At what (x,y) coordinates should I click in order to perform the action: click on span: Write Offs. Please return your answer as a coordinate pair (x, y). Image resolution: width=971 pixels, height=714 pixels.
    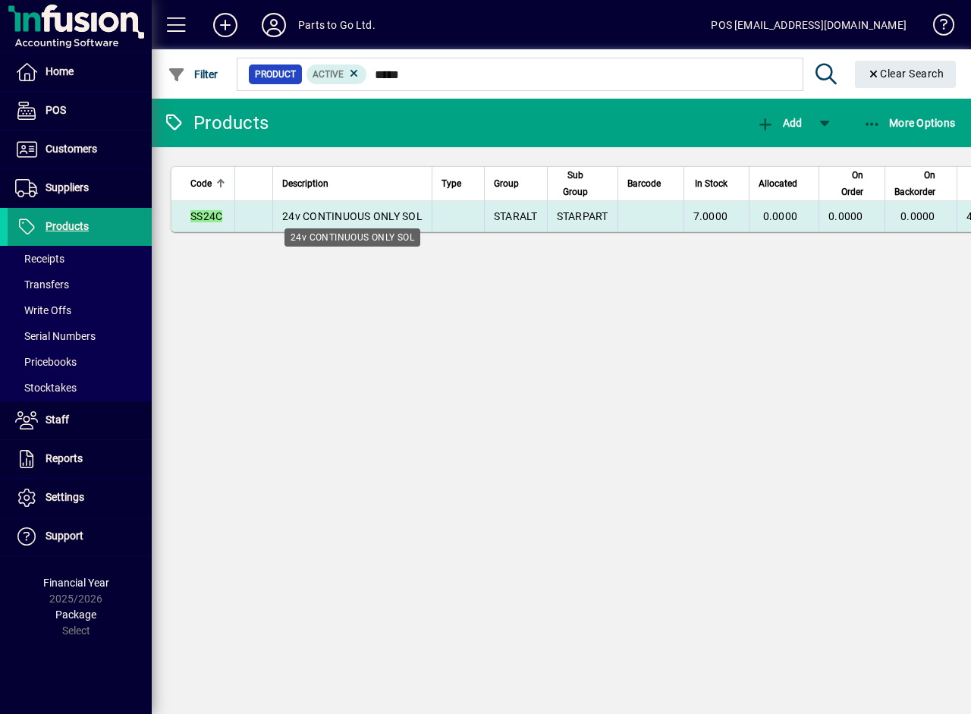
    Looking at the image, I should click on (43, 310).